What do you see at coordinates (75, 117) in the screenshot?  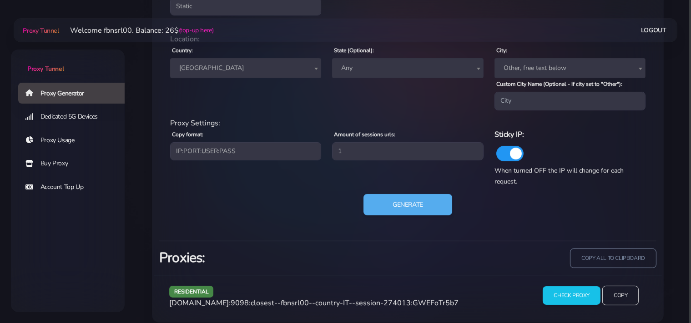 I see `a: Dedicated 5G Devices` at bounding box center [75, 117].